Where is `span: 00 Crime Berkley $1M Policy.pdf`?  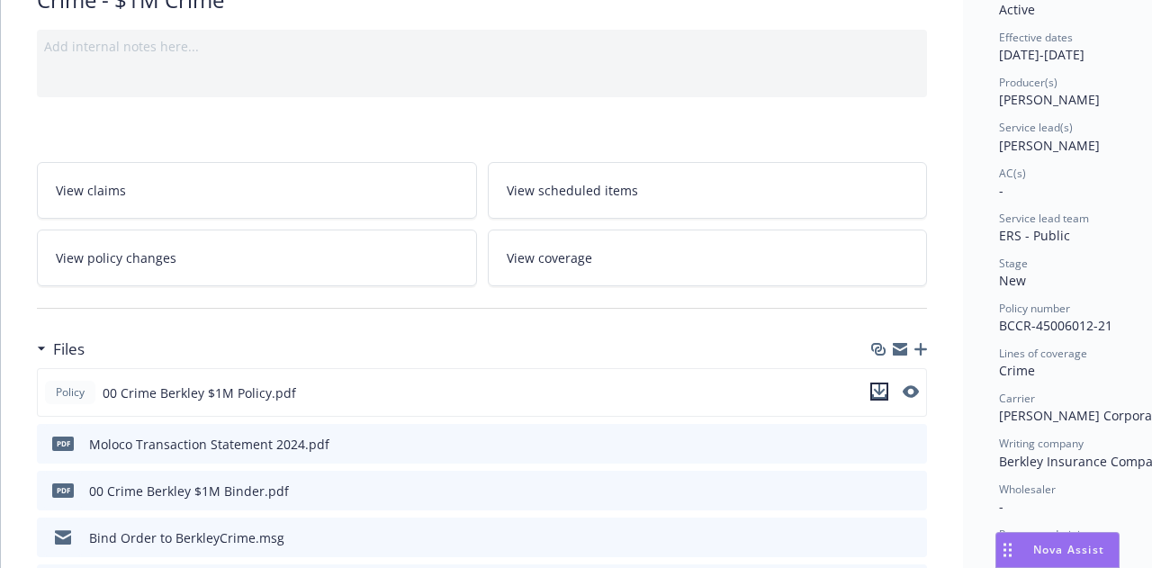
span: 00 Crime Berkley $1M Policy.pdf is located at coordinates (199, 393).